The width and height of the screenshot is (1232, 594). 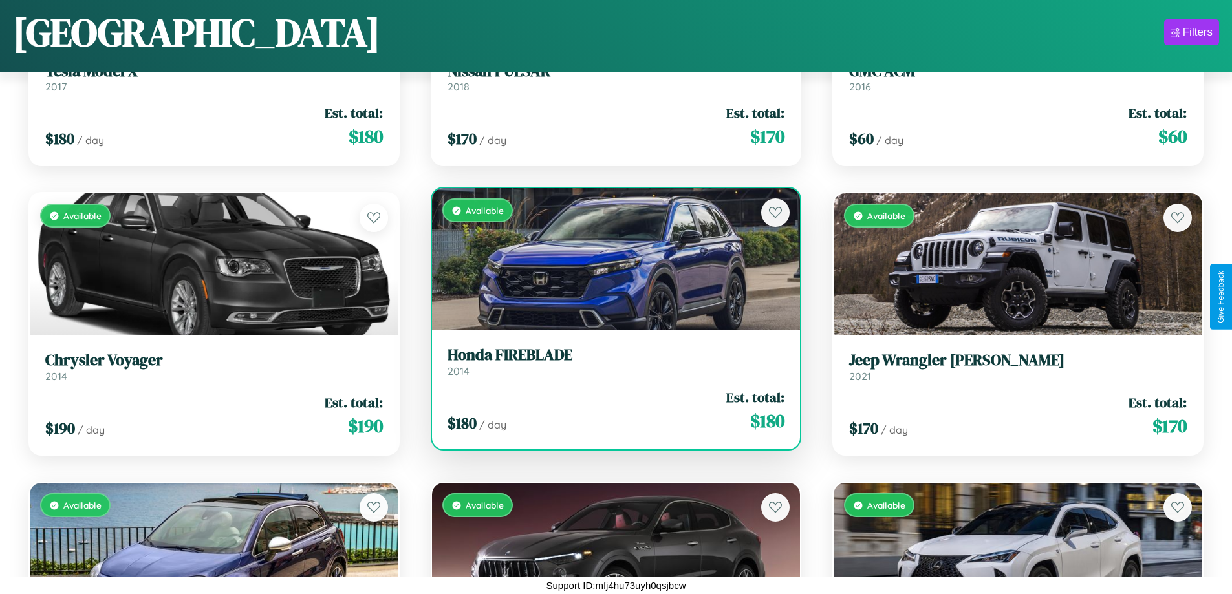 I want to click on span: 2017, so click(x=56, y=87).